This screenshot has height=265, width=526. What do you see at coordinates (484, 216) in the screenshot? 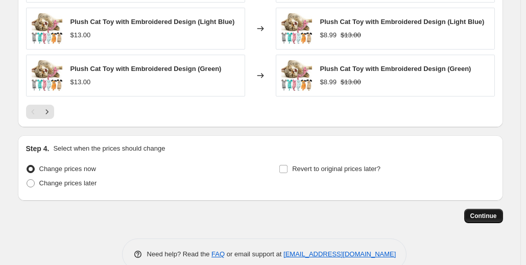
I see `span: Continue` at bounding box center [484, 216].